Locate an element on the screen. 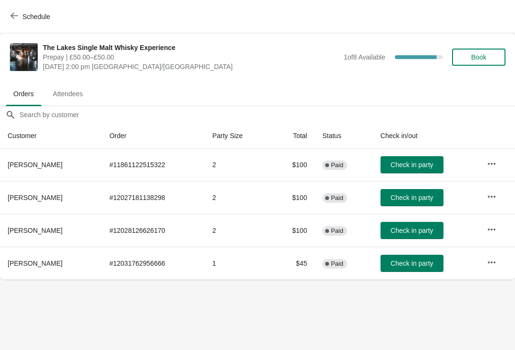  input: Search by customer is located at coordinates (267, 115).